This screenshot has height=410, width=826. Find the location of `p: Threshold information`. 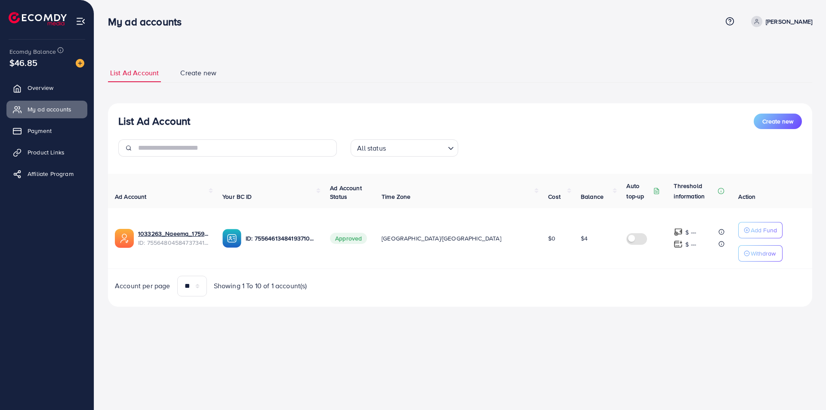

p: Threshold information is located at coordinates (695, 191).